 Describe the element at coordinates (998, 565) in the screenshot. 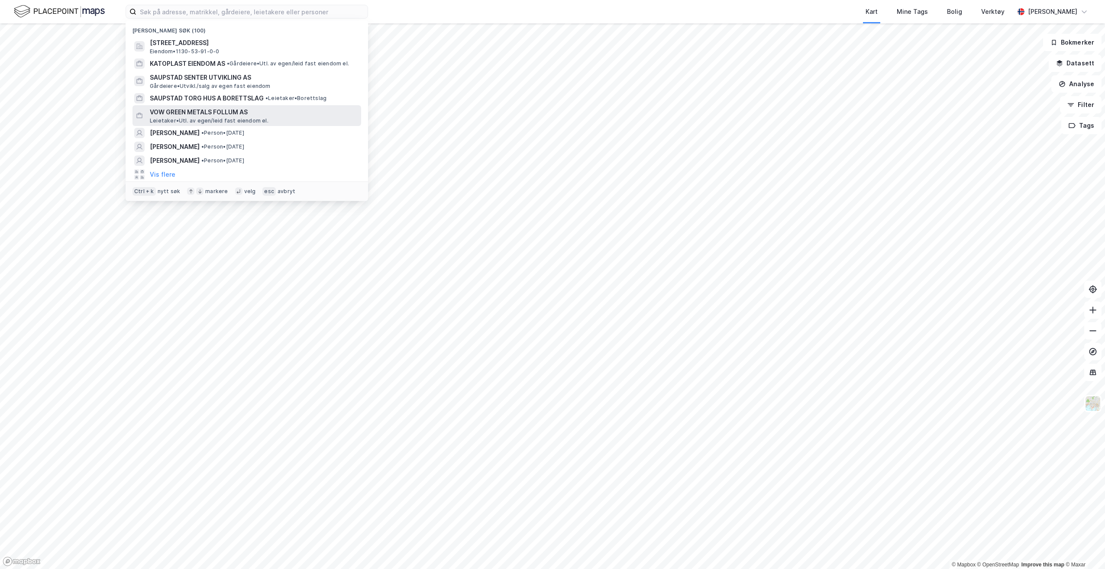

I see `a: OpenStreetMap` at that location.